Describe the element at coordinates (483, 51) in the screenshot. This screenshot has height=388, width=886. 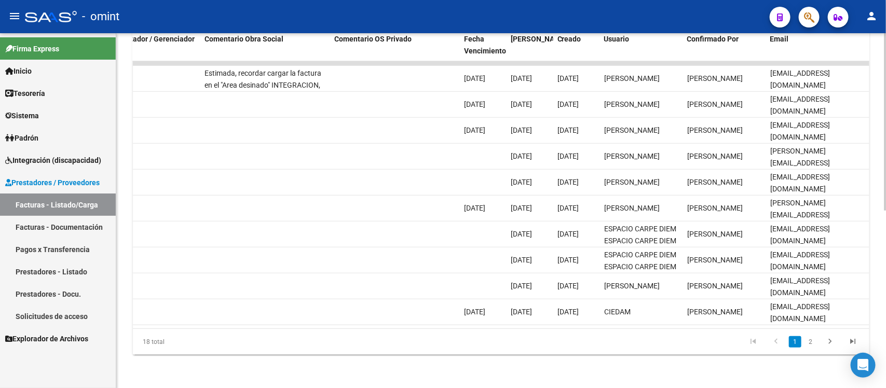
I see `datatable-header-cell: Fecha Vencimiento` at that location.